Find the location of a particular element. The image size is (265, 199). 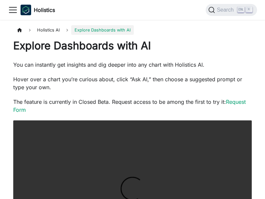

nav: Breadcrumbs is located at coordinates (133, 30).